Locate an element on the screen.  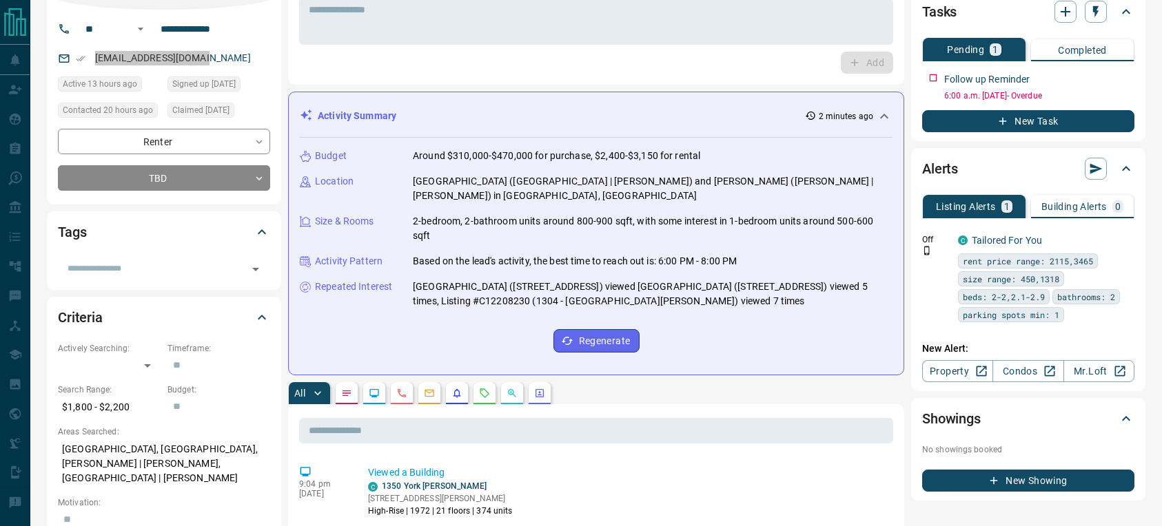
div: Sat Aug 14 2021 is located at coordinates (218, 86).